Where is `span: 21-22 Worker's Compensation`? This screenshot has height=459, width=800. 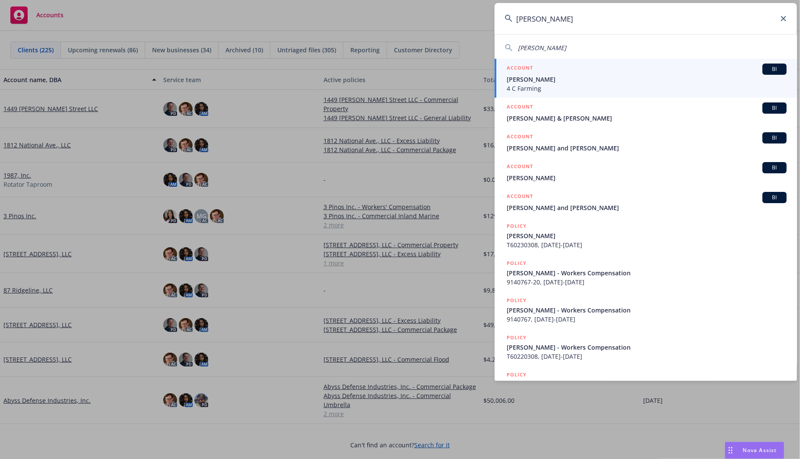 span: 21-22 Worker's Compensation is located at coordinates (646, 384).